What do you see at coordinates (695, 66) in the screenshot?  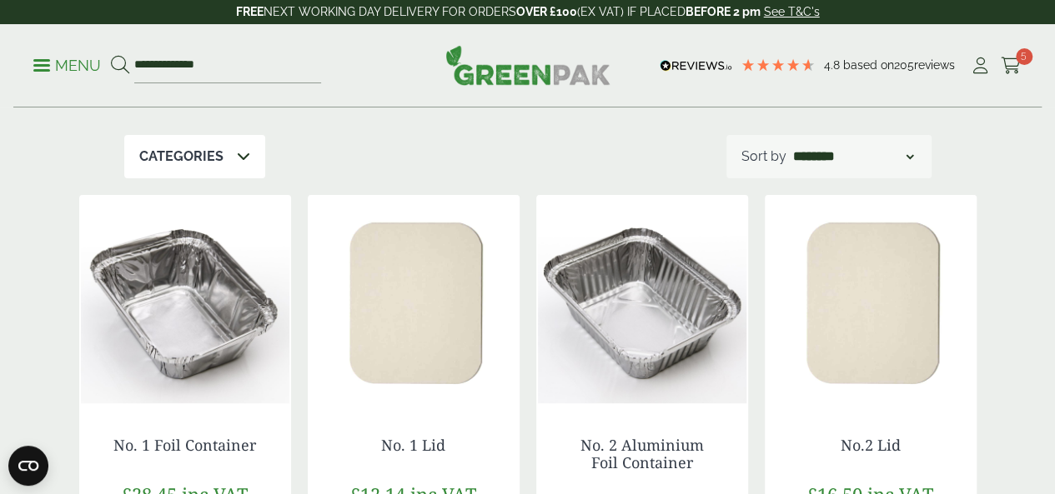 I see `img: REVIEWS.io` at bounding box center [695, 66].